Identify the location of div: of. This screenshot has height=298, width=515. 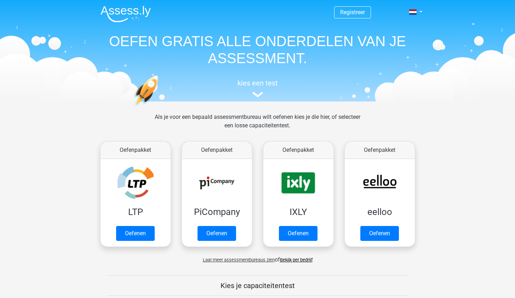
(258, 256).